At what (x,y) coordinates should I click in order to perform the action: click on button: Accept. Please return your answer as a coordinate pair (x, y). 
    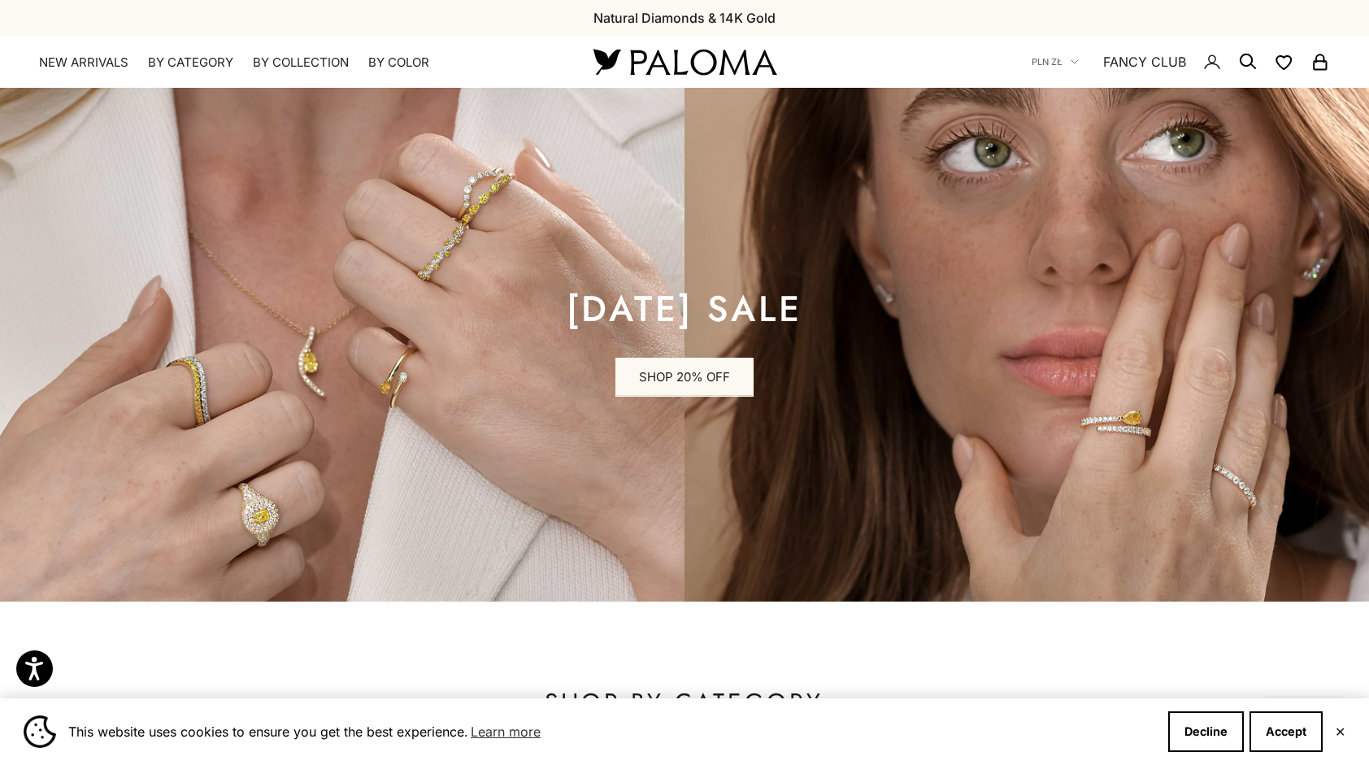
    Looking at the image, I should click on (1286, 732).